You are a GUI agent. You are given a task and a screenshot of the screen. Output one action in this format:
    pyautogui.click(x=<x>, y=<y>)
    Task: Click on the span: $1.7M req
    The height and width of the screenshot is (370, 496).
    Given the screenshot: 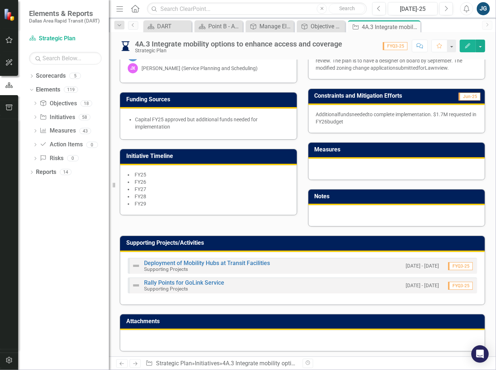 What is the action you would take?
    pyautogui.click(x=445, y=114)
    